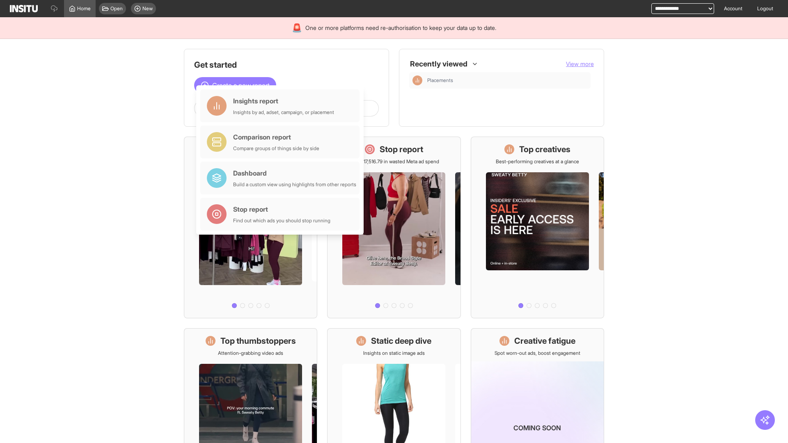 The image size is (788, 443). I want to click on h1: Static deep dive, so click(401, 341).